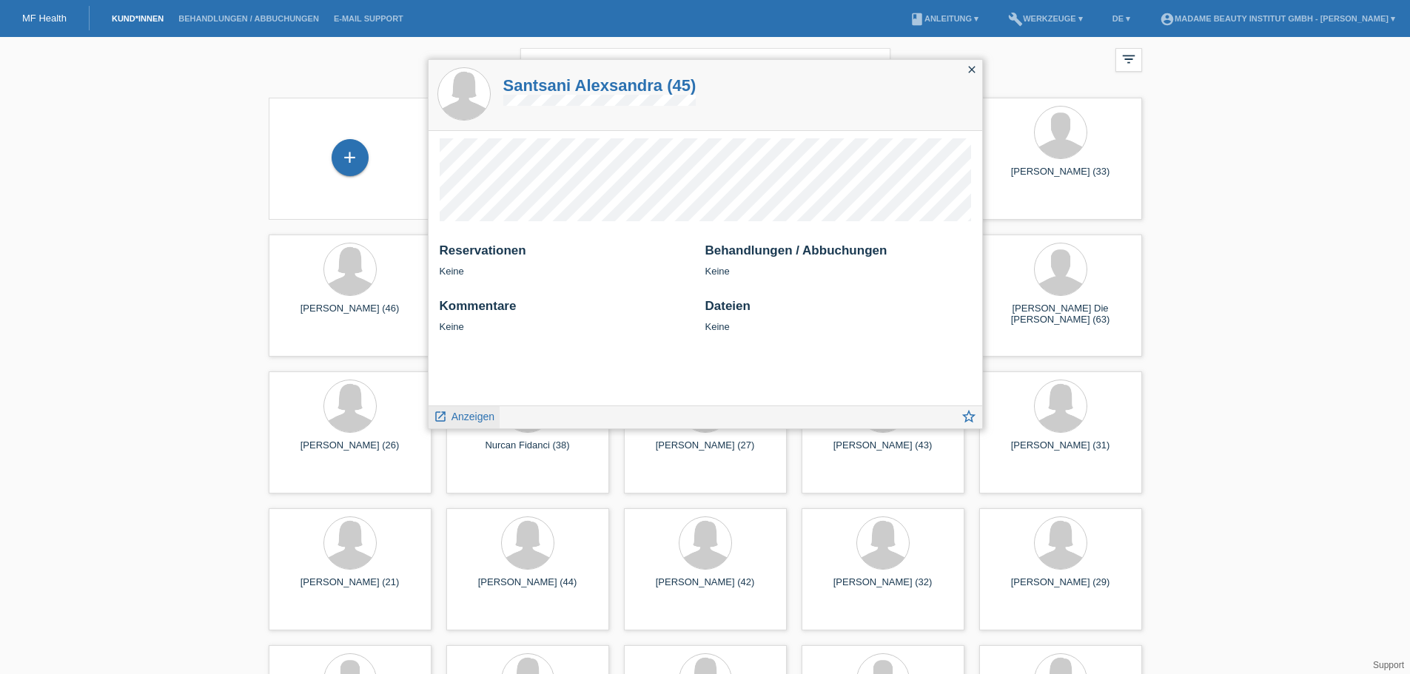 Image resolution: width=1410 pixels, height=674 pixels. Describe the element at coordinates (528, 451) in the screenshot. I see `div: Nurcan Fidanci (38)` at that location.